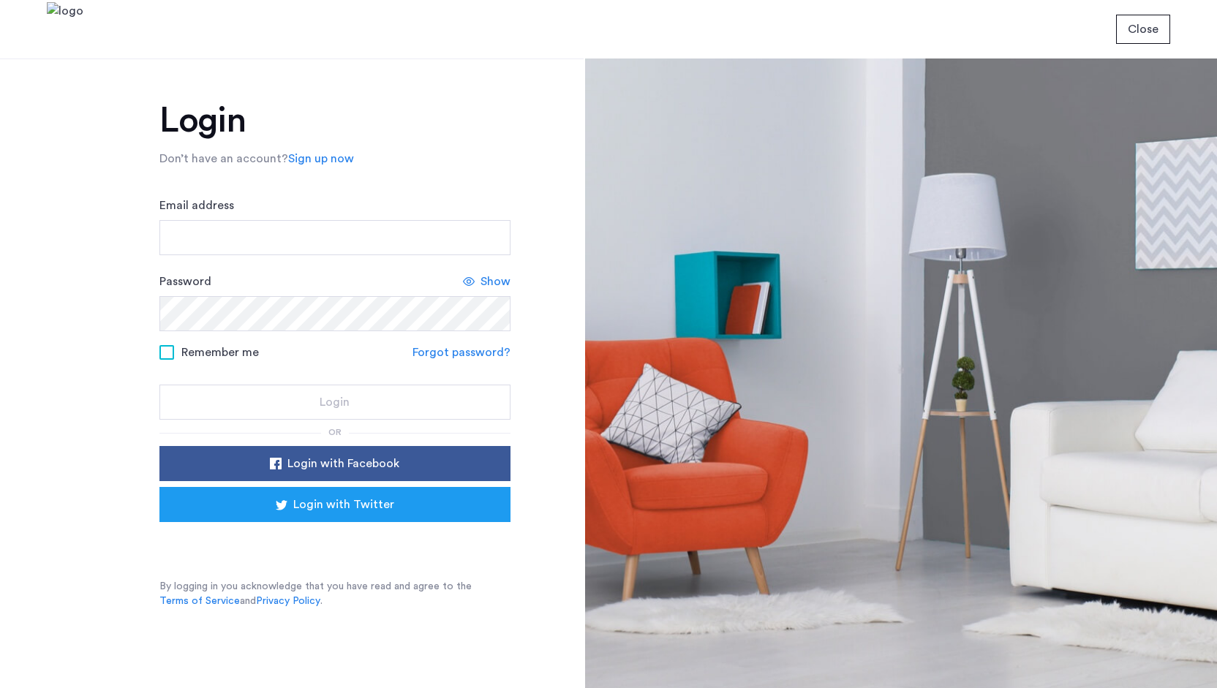 This screenshot has height=688, width=1217. I want to click on a: Privacy Policy, so click(288, 601).